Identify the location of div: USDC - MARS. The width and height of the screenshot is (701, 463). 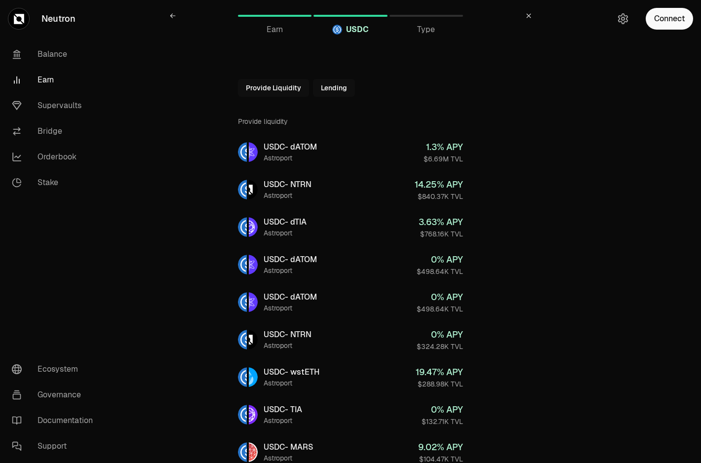
(288, 447).